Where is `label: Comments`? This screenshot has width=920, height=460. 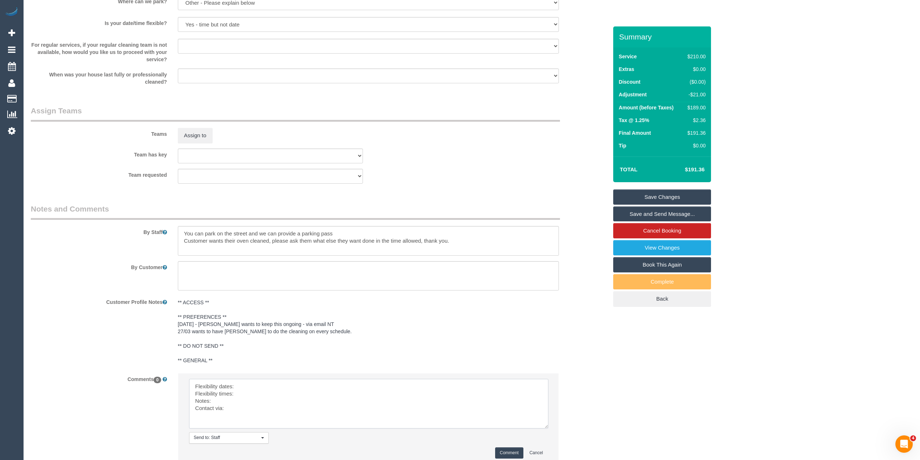 label: Comments is located at coordinates (99, 378).